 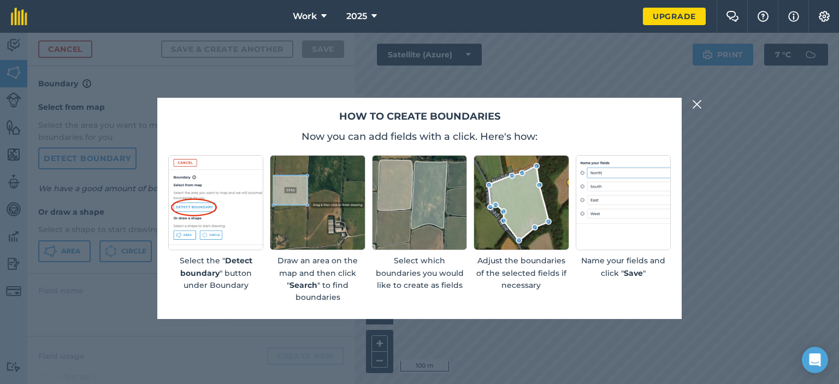 I want to click on p: Draw an area on the map and then click " " to find boundaries, so click(x=317, y=279).